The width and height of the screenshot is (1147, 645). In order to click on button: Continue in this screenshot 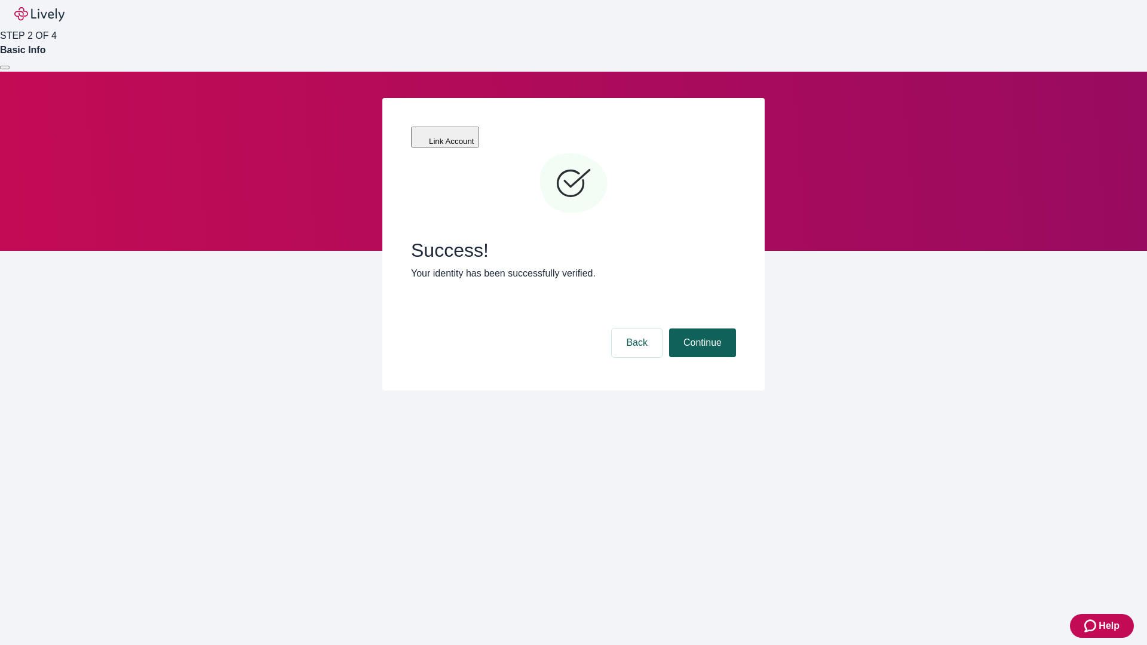, I will do `click(703, 343)`.